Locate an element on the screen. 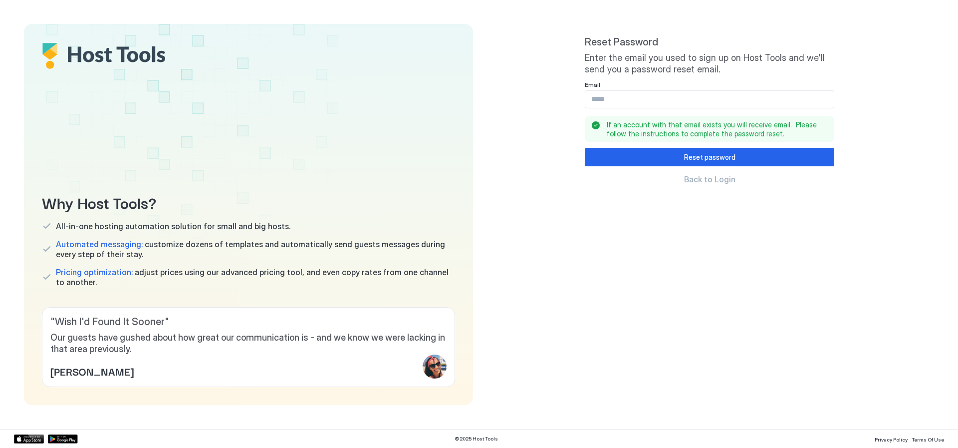 This screenshot has height=448, width=958. span: © 2025 Host Tools is located at coordinates (476, 438).